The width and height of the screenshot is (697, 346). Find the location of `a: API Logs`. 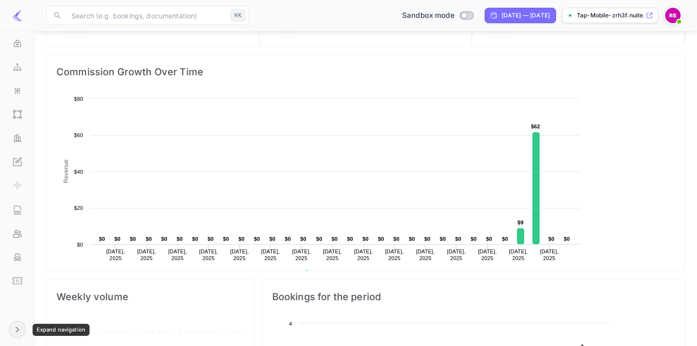

a: API Logs is located at coordinates (17, 209).